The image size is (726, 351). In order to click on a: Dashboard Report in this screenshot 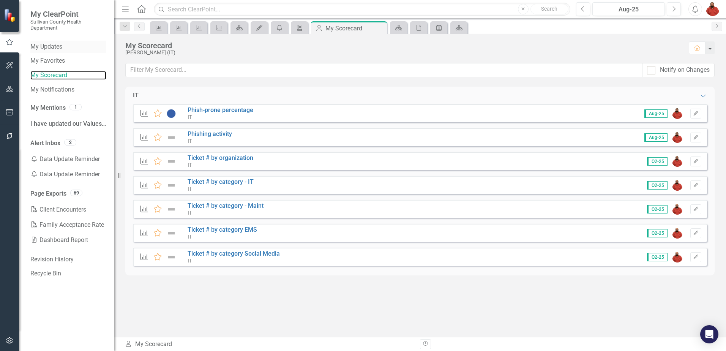, I will do `click(68, 240)`.